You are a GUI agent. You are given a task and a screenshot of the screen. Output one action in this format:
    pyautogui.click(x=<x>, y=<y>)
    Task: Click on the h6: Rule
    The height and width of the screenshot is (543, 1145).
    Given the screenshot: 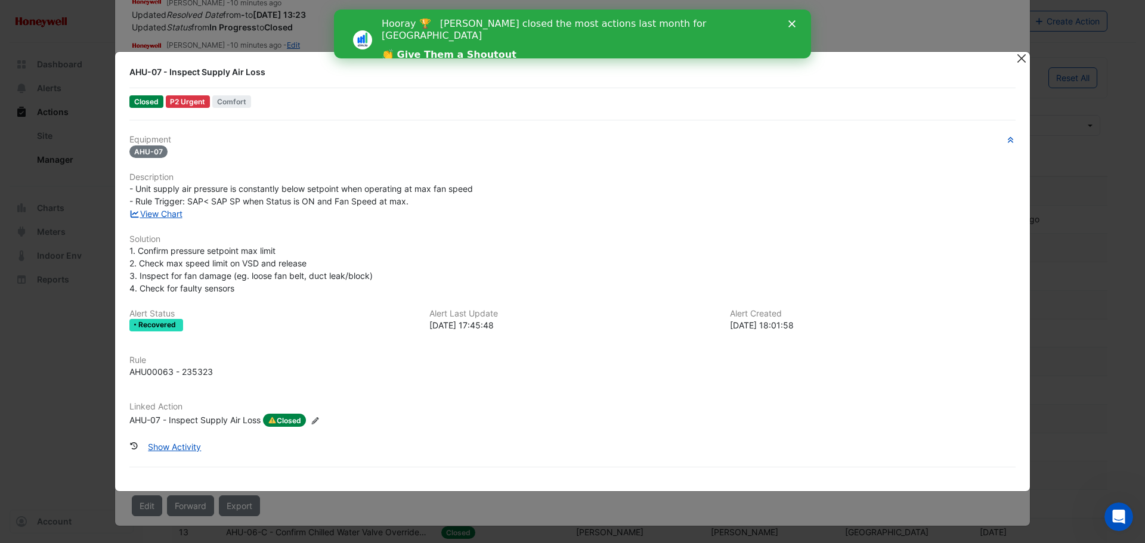 What is the action you would take?
    pyautogui.click(x=573, y=360)
    